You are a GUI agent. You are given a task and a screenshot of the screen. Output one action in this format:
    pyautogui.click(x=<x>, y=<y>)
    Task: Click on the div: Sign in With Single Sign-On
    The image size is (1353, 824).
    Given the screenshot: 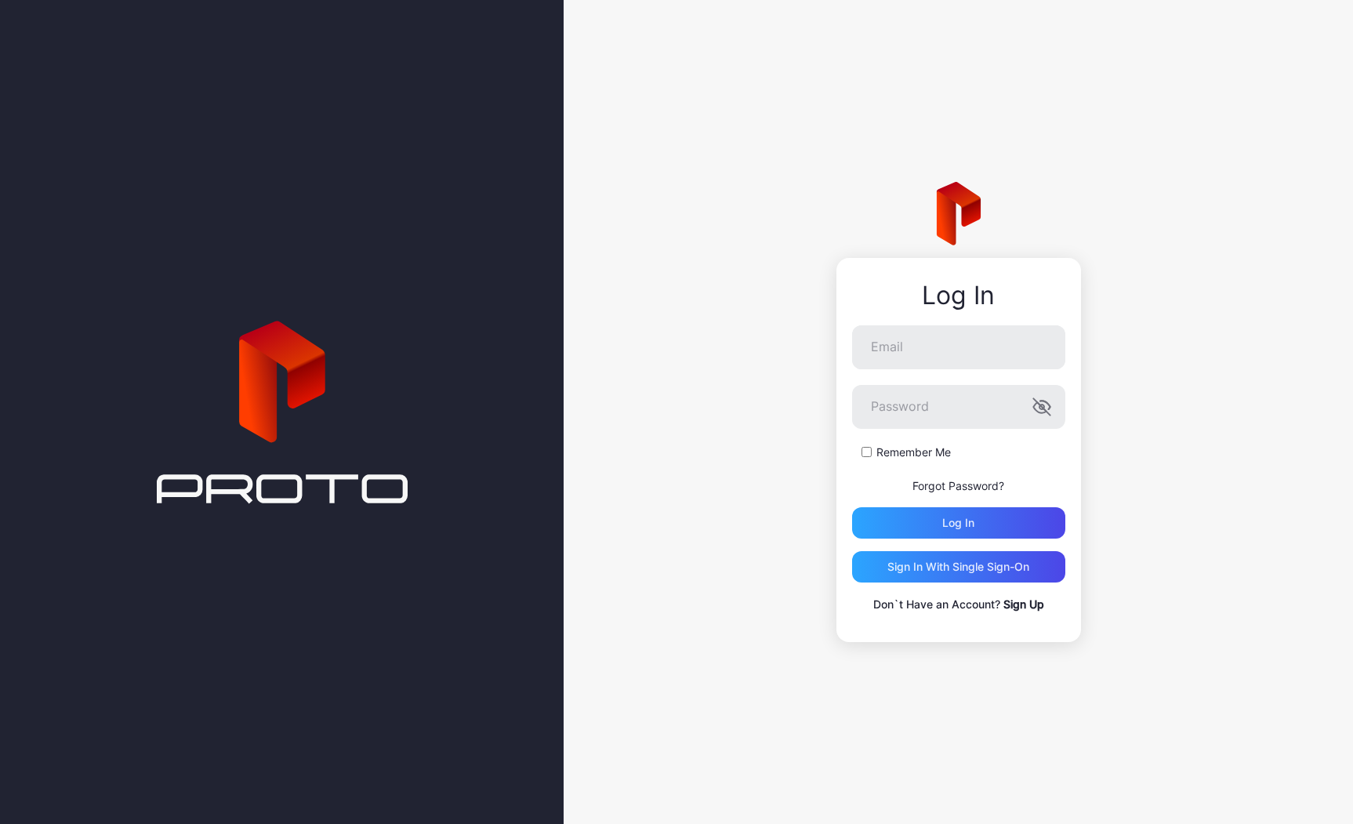 What is the action you would take?
    pyautogui.click(x=958, y=567)
    